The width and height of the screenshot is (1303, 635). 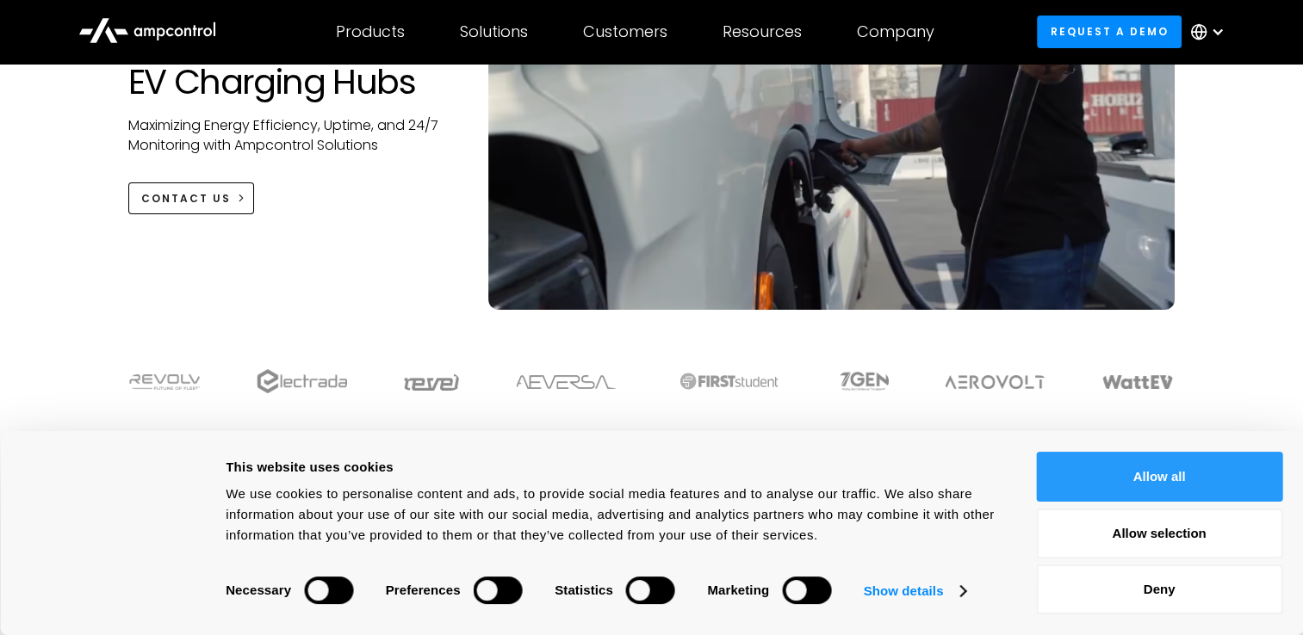 I want to click on img: WattEV logo, so click(x=1137, y=382).